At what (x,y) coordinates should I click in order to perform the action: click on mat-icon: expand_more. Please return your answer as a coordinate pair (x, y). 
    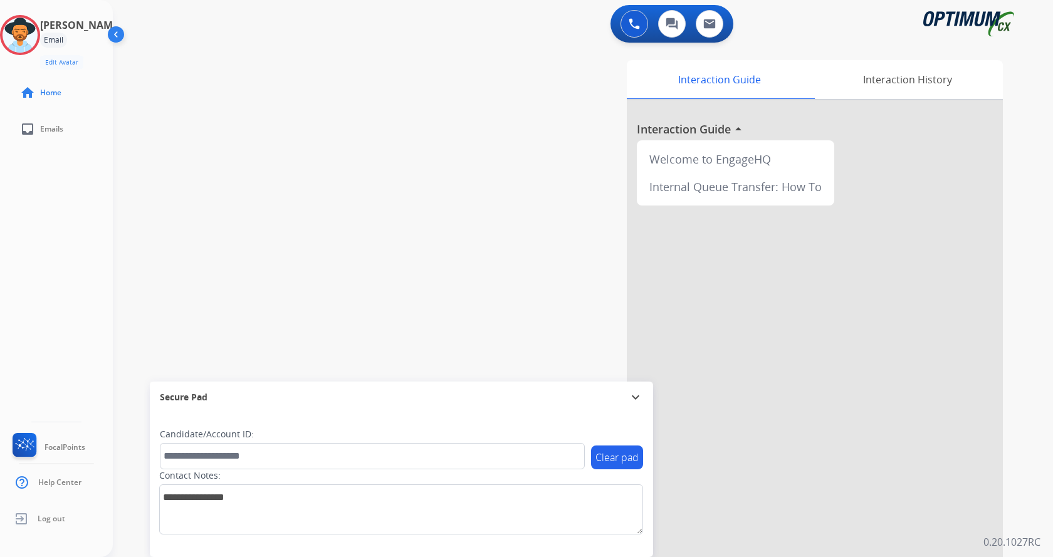
    Looking at the image, I should click on (636, 398).